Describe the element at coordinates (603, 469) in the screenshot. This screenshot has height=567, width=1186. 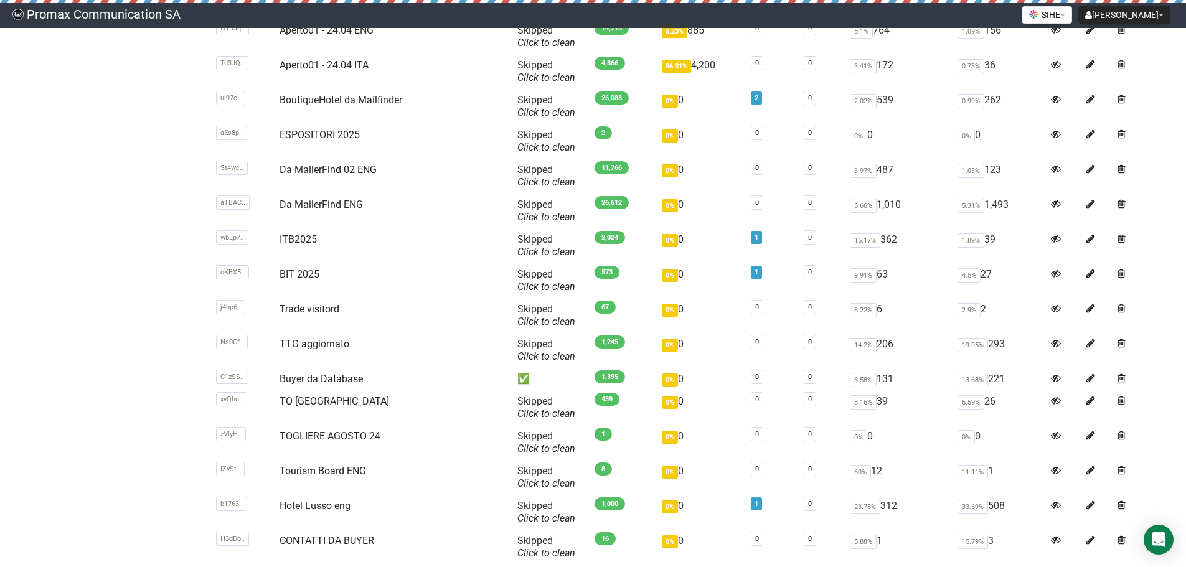
I see `span: 8` at that location.